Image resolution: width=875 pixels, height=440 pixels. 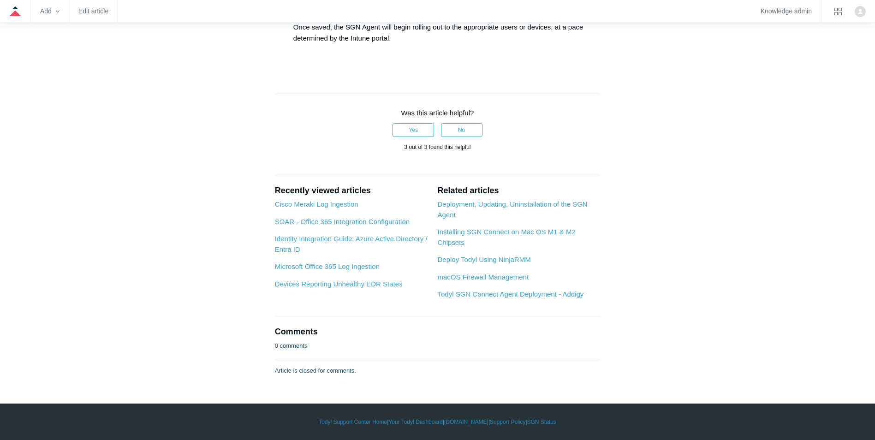 I want to click on a: Deployment, Updating, Uninstallation of the SGN Agent, so click(x=512, y=209).